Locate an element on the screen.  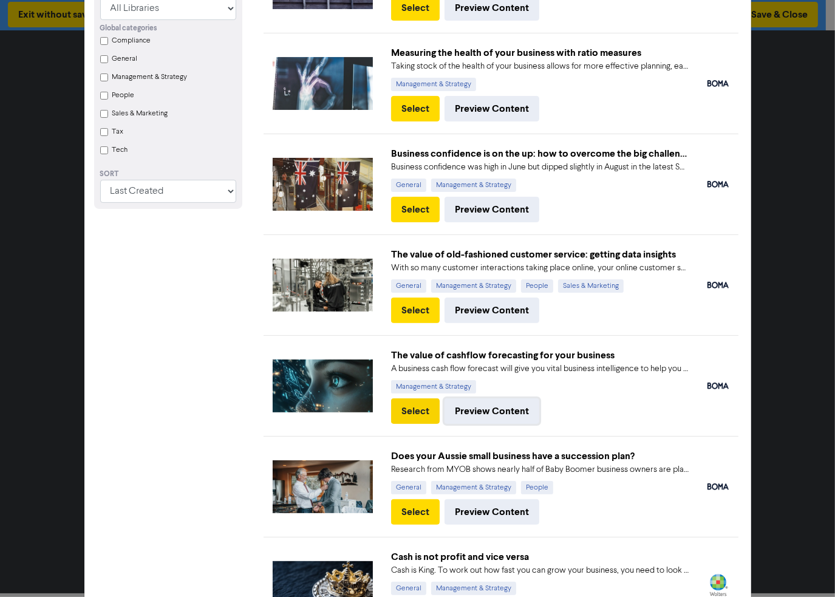
div: Business confidence was high in June but dipped slightly in August in the latest SMB Business Ins... is located at coordinates (540, 167).